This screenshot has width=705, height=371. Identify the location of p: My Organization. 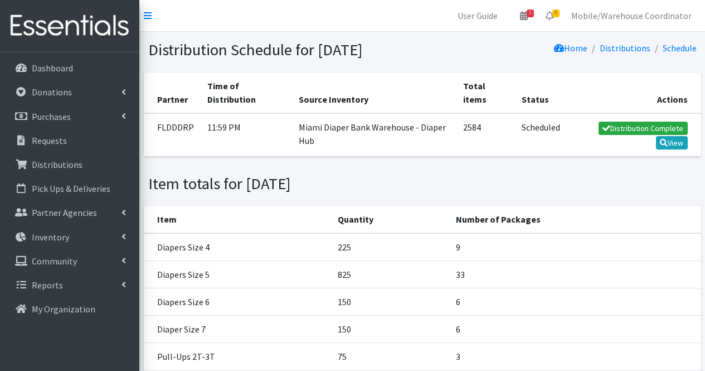
(64, 309).